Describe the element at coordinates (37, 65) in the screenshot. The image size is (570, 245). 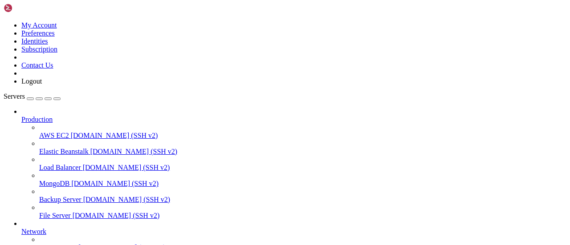
I see `a: Contact Us` at that location.